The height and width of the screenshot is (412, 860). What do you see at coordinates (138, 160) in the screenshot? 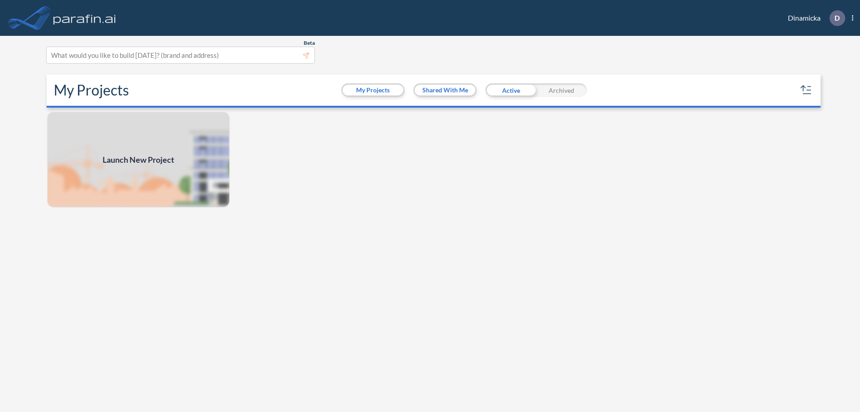
I see `span: Launch New Project` at bounding box center [138, 160].